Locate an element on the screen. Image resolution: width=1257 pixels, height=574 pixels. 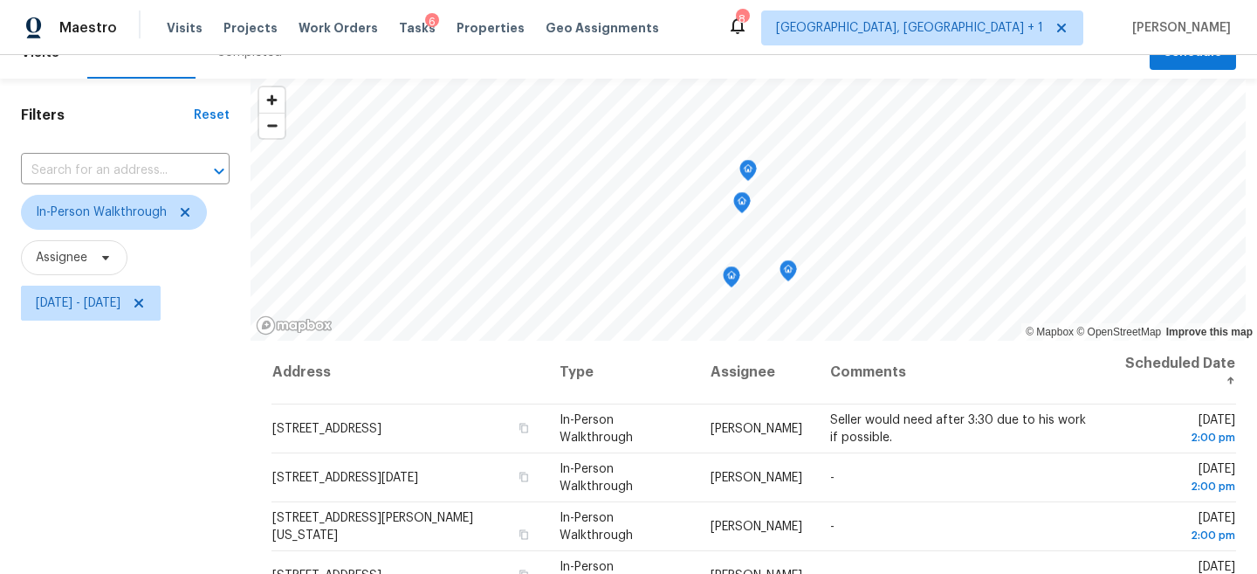
span: Properties is located at coordinates (491, 28).